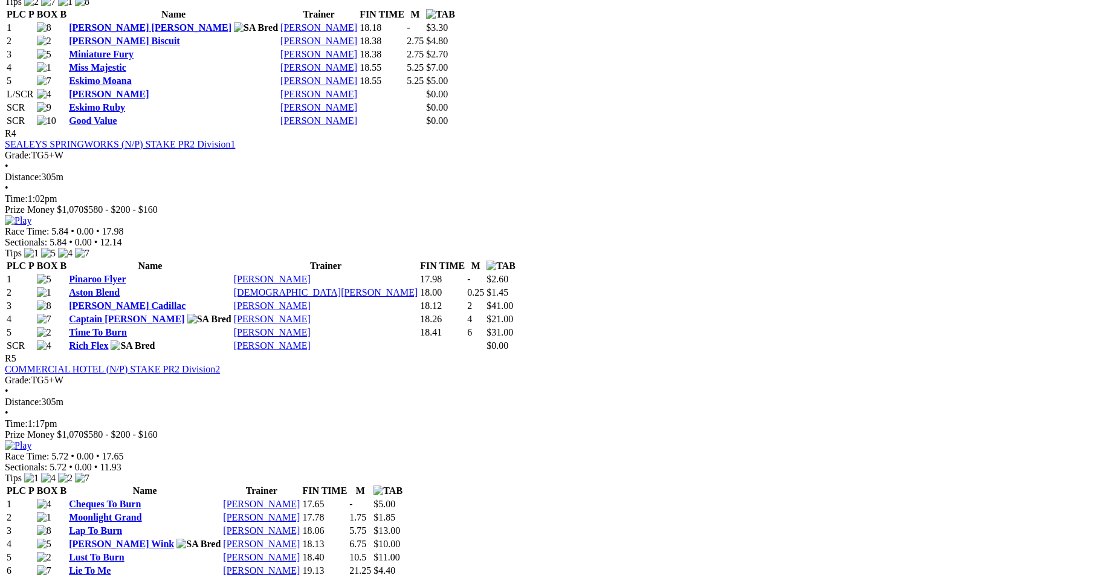 This screenshot has height=578, width=1118. What do you see at coordinates (21, 306) in the screenshot?
I see `td: 3` at bounding box center [21, 306].